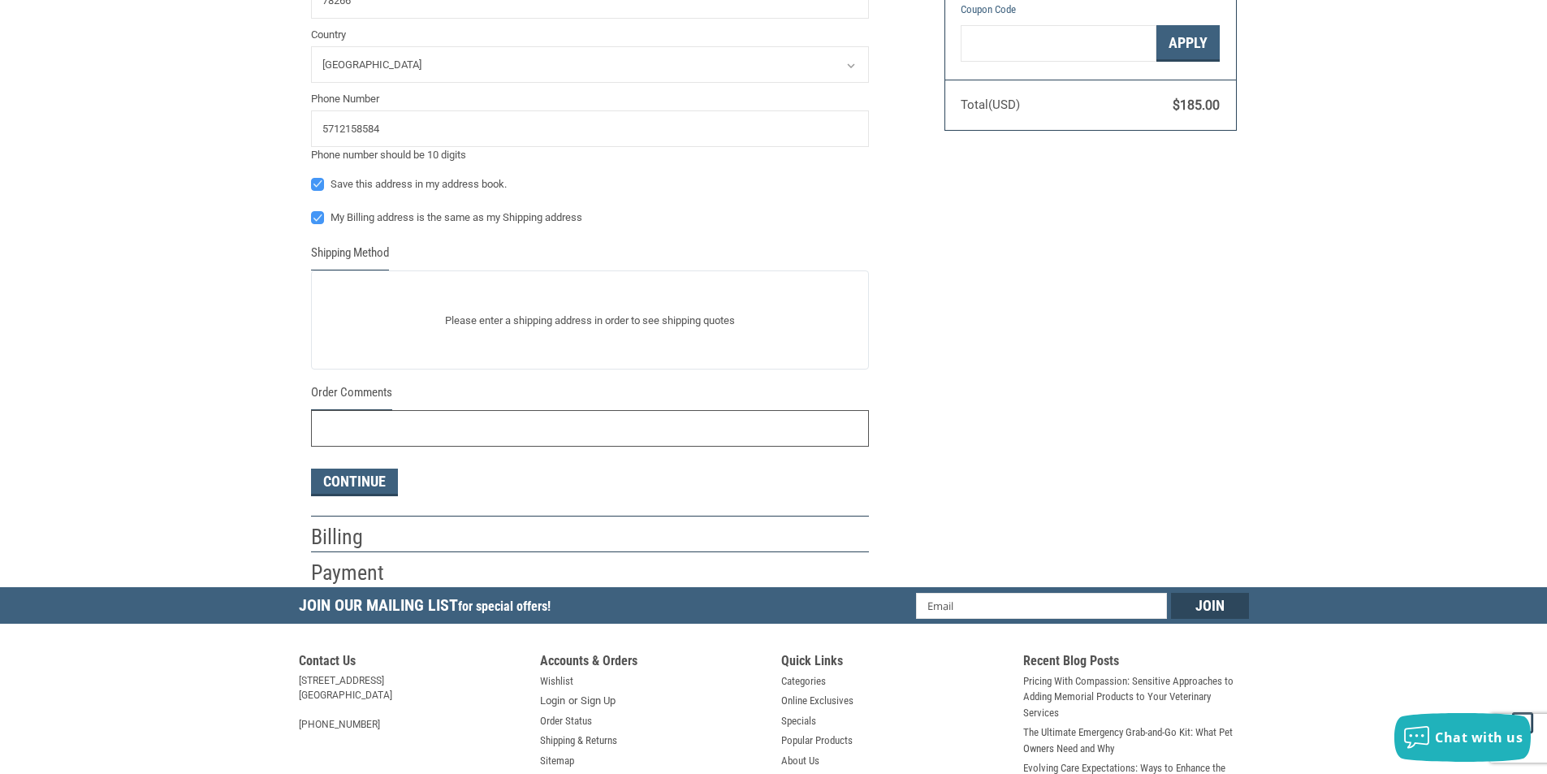  I want to click on legend: Shipping Method, so click(350, 257).